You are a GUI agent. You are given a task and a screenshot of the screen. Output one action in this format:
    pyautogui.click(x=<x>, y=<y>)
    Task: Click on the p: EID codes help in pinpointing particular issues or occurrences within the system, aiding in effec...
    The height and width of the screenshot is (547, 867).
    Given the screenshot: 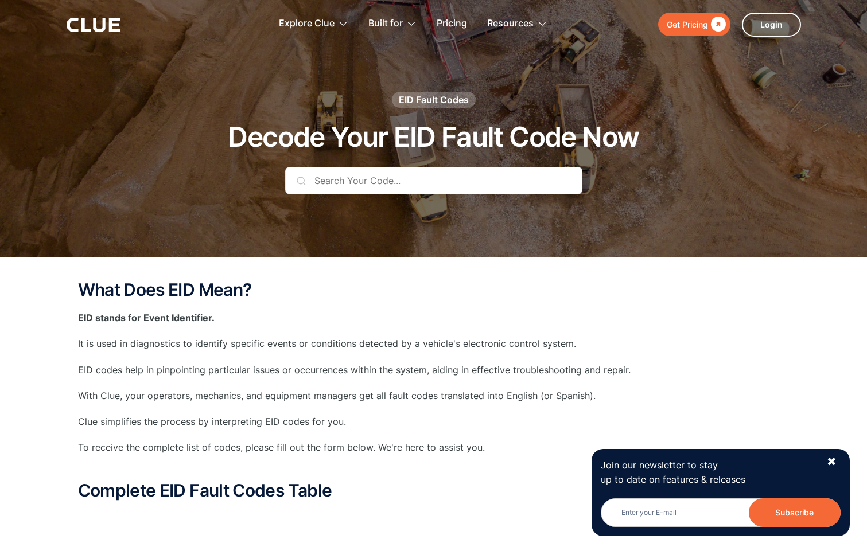 What is the action you would take?
    pyautogui.click(x=434, y=370)
    